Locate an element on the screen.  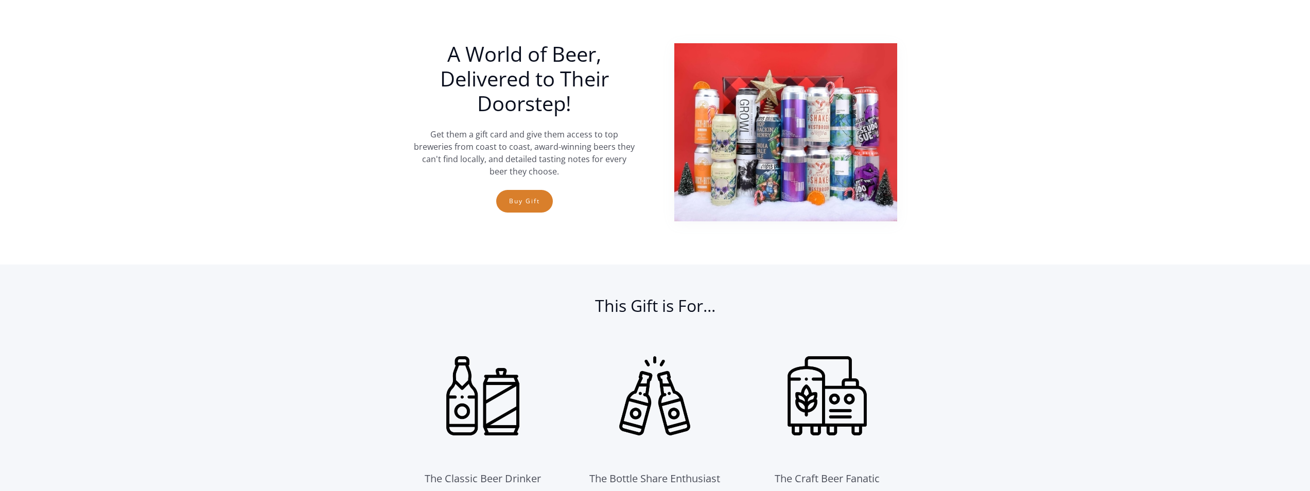
p: Get them a gift card and give them access to top breweries from coast to coast, award-winning bee... is located at coordinates (524, 153).